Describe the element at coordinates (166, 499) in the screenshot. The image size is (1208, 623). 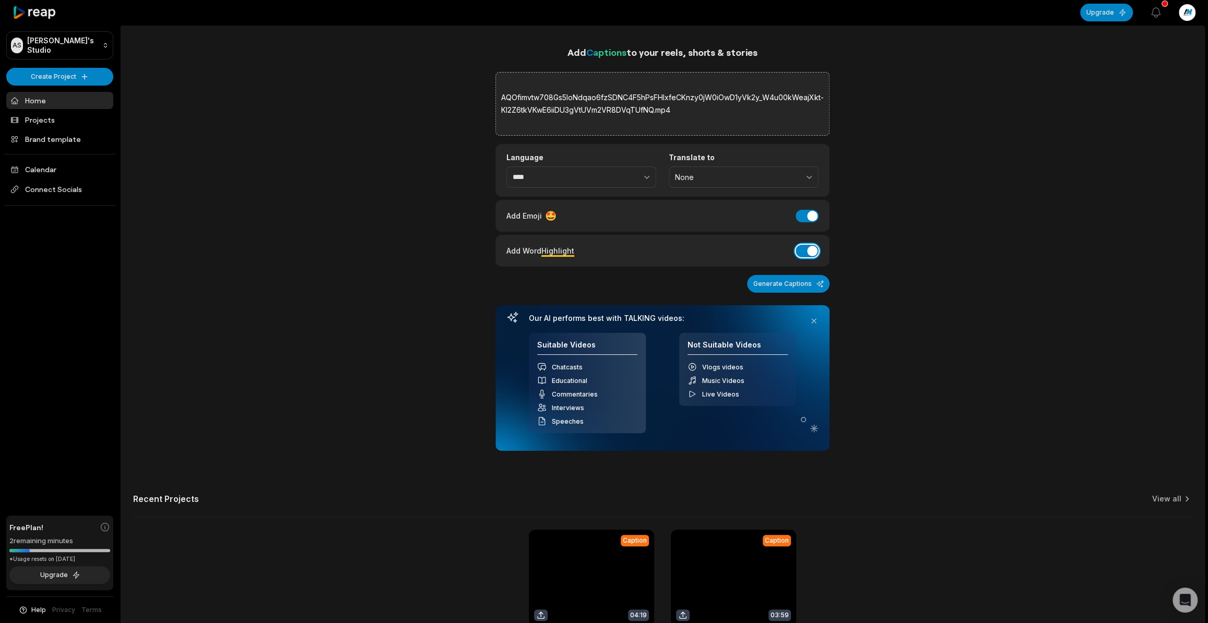
I see `h2: Recent Projects` at that location.